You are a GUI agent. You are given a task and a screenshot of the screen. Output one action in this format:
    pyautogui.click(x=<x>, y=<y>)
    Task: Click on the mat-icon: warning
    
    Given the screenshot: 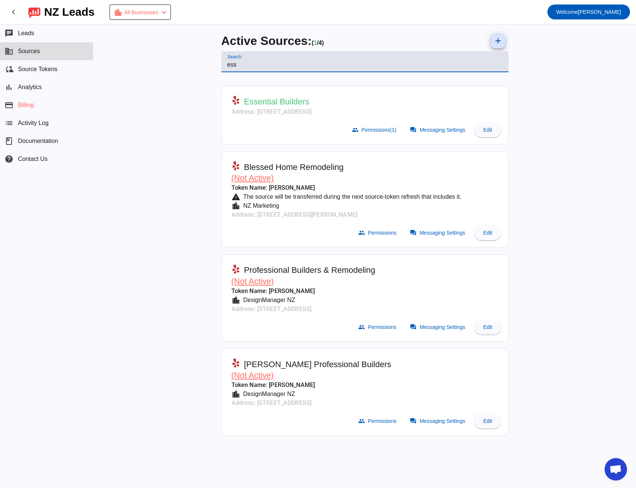 What is the action you would take?
    pyautogui.click(x=236, y=197)
    